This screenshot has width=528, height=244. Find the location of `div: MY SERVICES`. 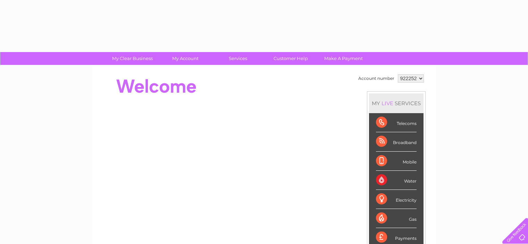

div: MY SERVICES is located at coordinates (396, 103).